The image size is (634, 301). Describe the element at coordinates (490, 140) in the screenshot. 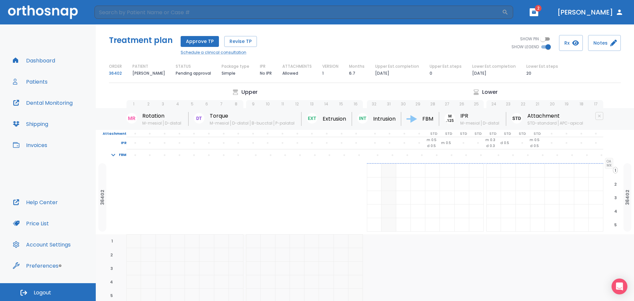

I see `p: m 0.3` at that location.